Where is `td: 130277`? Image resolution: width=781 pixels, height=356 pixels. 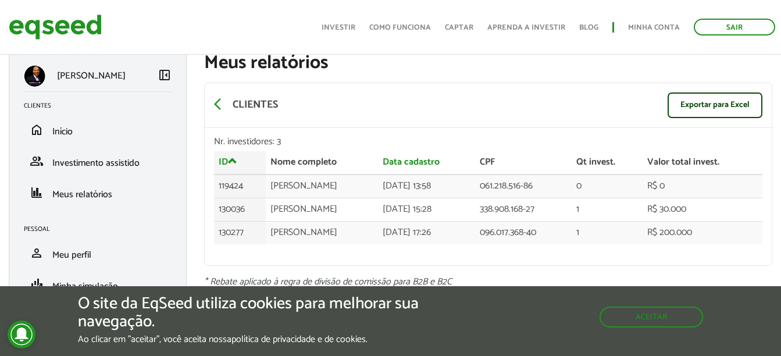
td: 130277 is located at coordinates (240, 232).